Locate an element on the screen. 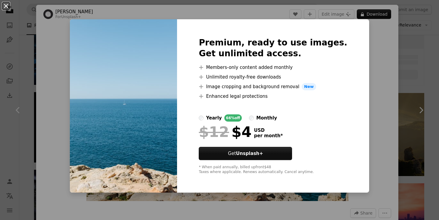  li: Unlimited royalty-free downloads is located at coordinates (273, 77).